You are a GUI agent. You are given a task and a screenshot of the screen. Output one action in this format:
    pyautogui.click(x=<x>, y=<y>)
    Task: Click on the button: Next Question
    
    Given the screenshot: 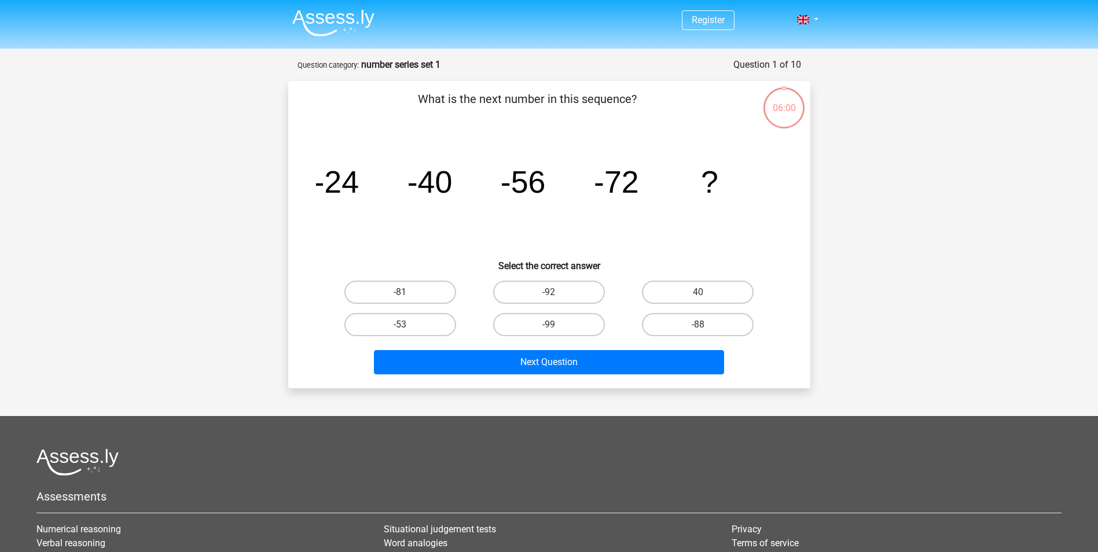 What is the action you would take?
    pyautogui.click(x=549, y=362)
    